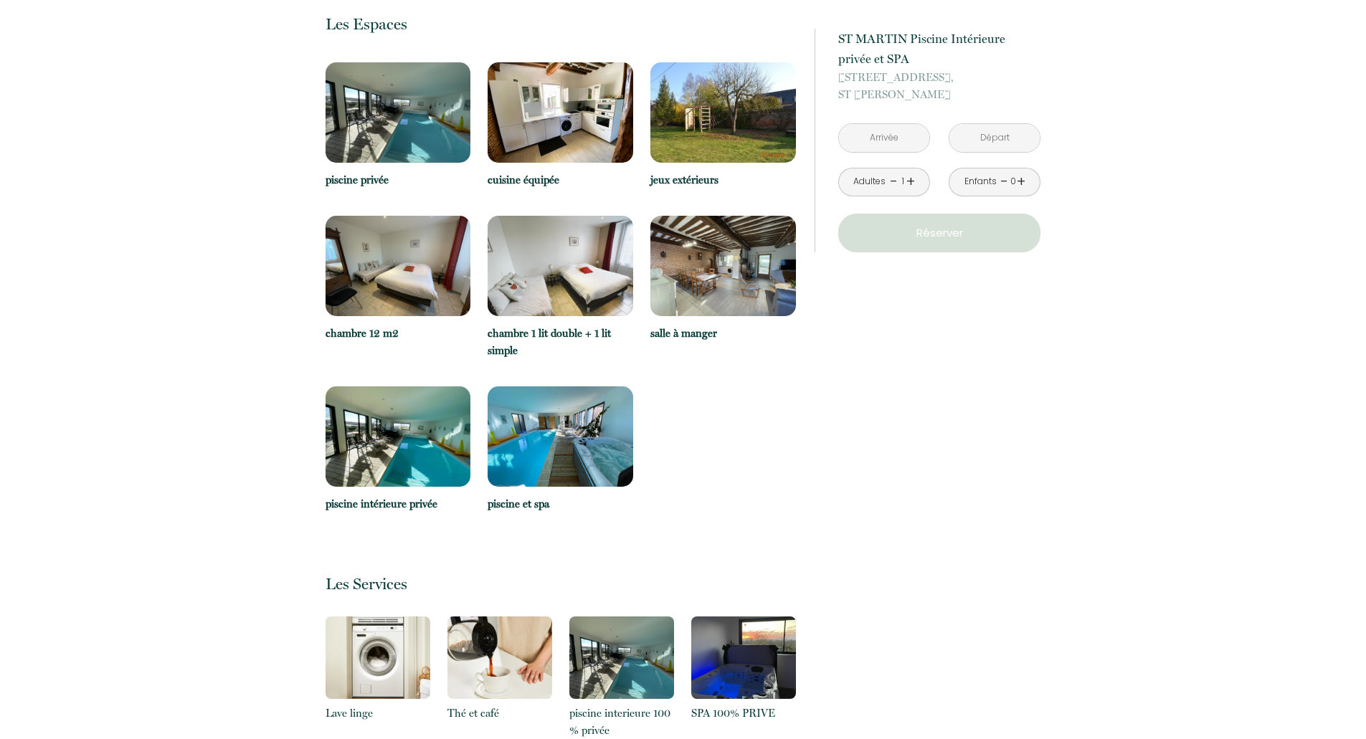 This screenshot has width=1366, height=739. What do you see at coordinates (378, 658) in the screenshot?
I see `img: 16317117156563.png` at bounding box center [378, 658].